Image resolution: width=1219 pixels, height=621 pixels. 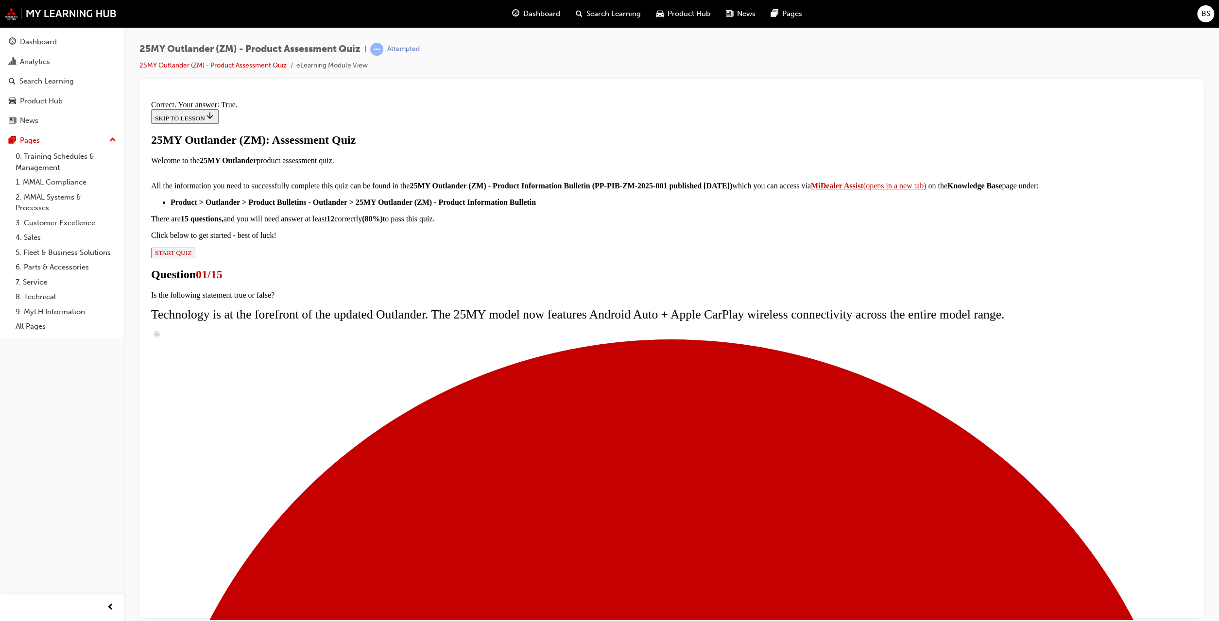 What do you see at coordinates (524, 122) in the screenshot?
I see `p: There are and you will need answer at least correctly to pass this quiz.` at bounding box center [524, 122].